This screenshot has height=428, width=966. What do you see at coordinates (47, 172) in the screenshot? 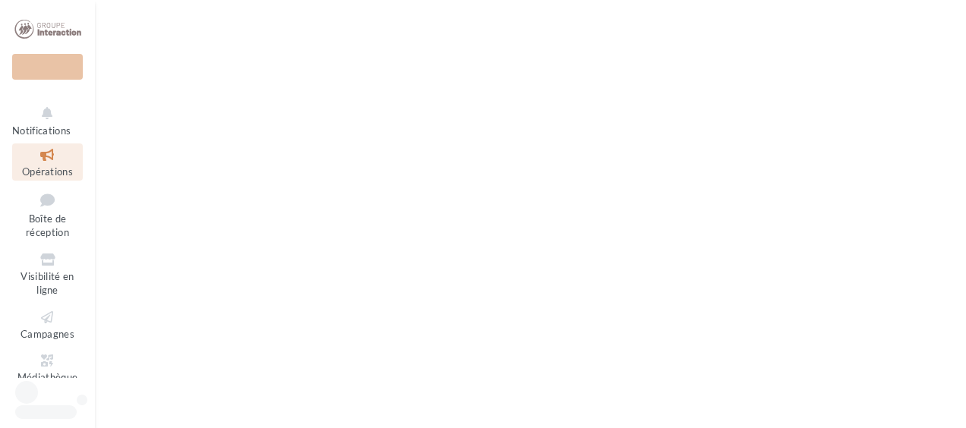
I see `span: Opérations` at bounding box center [47, 172].